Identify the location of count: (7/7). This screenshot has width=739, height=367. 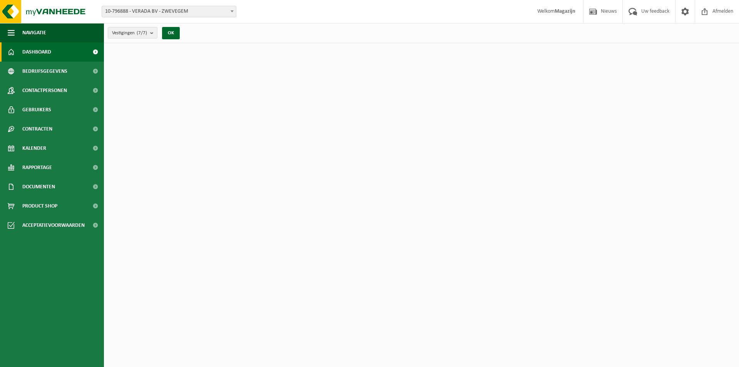
(142, 33).